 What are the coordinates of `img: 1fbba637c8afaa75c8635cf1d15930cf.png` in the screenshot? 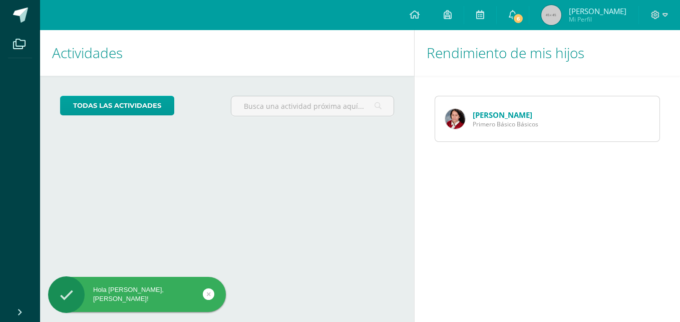 It's located at (455, 119).